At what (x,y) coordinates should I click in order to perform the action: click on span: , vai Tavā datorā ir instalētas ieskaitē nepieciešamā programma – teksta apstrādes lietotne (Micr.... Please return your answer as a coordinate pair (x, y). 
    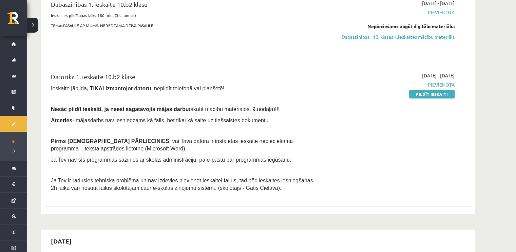
    Looking at the image, I should click on (172, 145).